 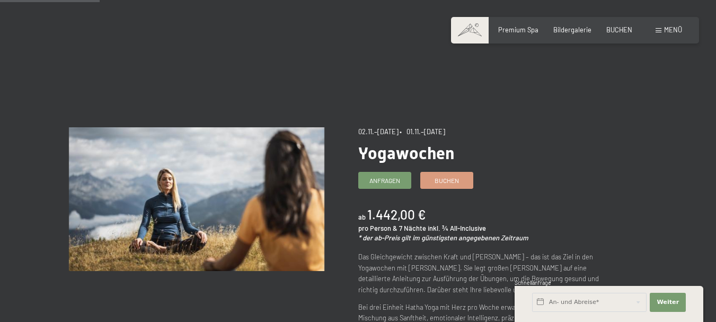 I want to click on a: Anfragen, so click(x=385, y=180).